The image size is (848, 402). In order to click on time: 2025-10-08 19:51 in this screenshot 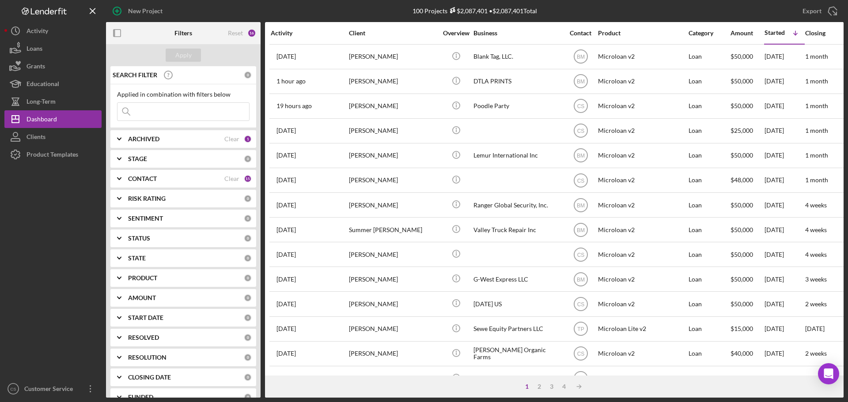, I will do `click(286, 304)`.